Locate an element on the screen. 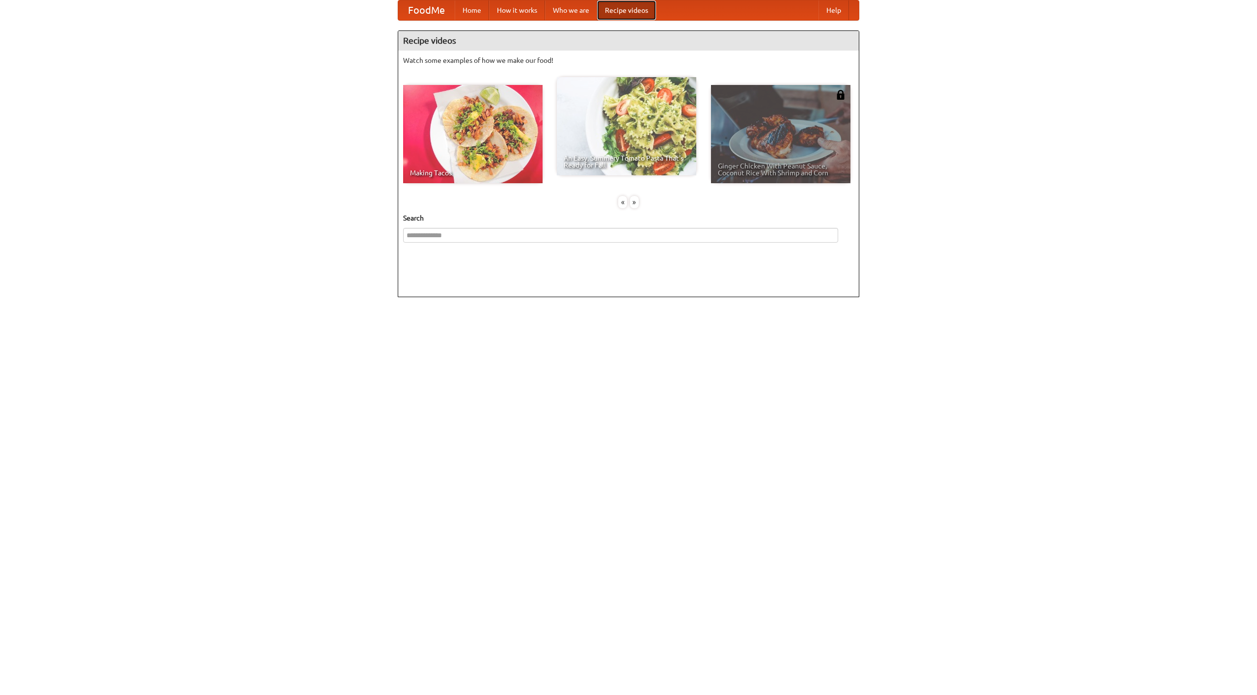 The width and height of the screenshot is (1257, 695). a: An Easy, Summery Tomato Pasta That's Ready for Fall is located at coordinates (627, 126).